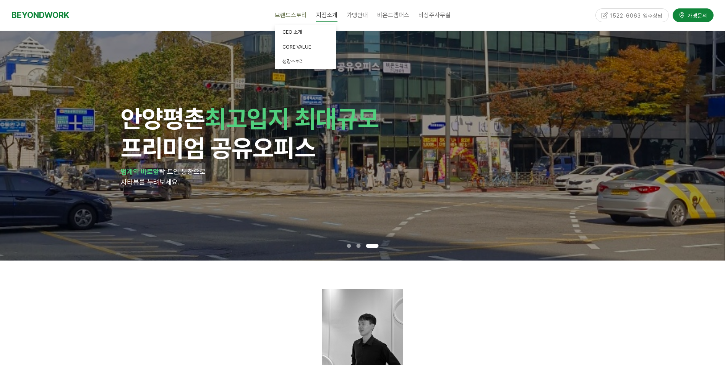  What do you see at coordinates (291, 15) in the screenshot?
I see `a: 브랜드스토리` at bounding box center [291, 15].